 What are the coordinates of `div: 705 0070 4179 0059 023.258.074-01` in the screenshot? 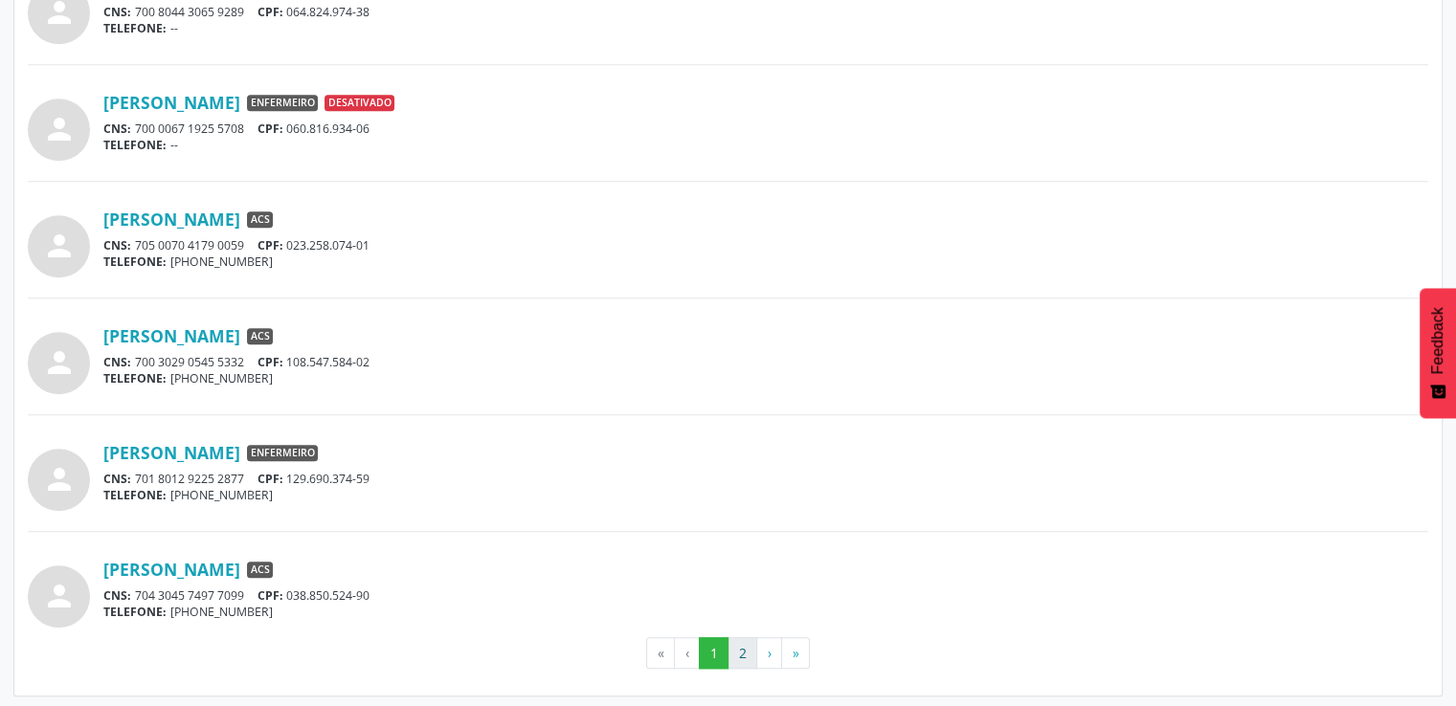 It's located at (766, 245).